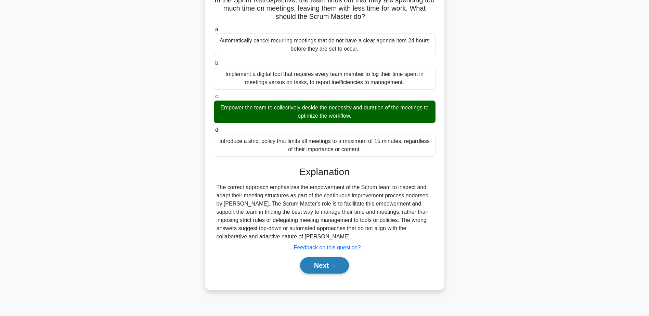 This screenshot has width=649, height=316. Describe the element at coordinates (327, 247) in the screenshot. I see `a: Feedback on this question?` at that location.